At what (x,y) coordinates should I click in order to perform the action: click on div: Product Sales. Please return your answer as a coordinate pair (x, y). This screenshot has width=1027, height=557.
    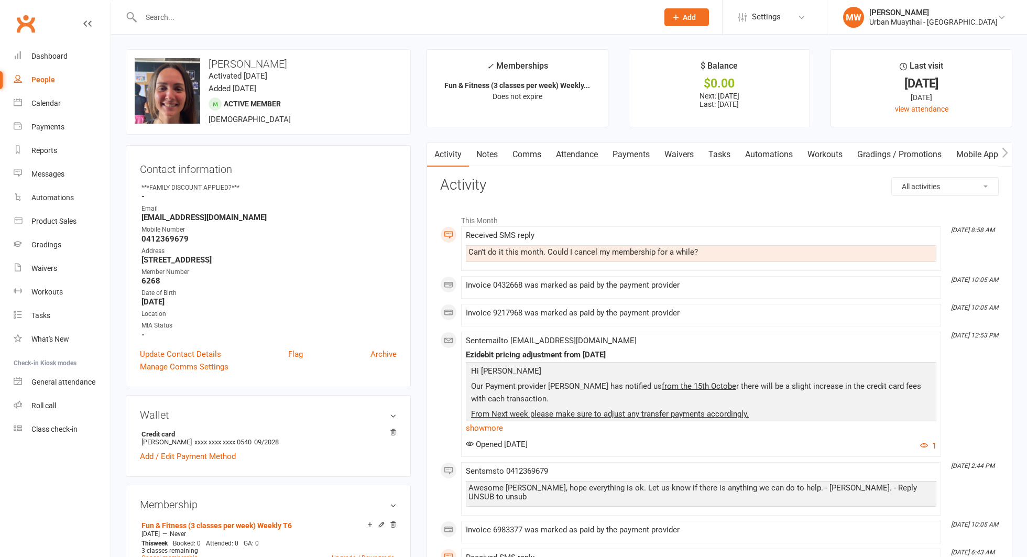
    Looking at the image, I should click on (54, 221).